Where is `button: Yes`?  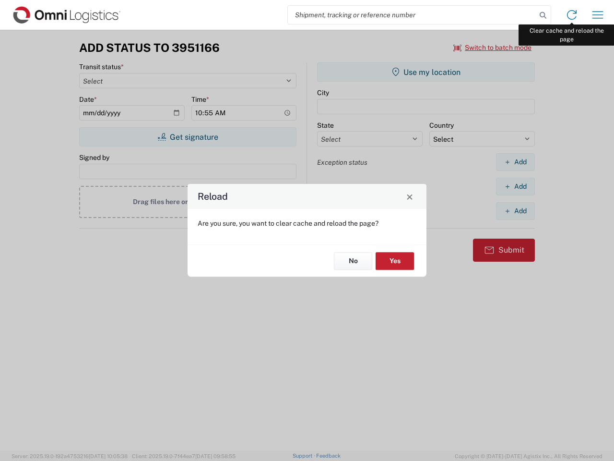 button: Yes is located at coordinates (395, 260).